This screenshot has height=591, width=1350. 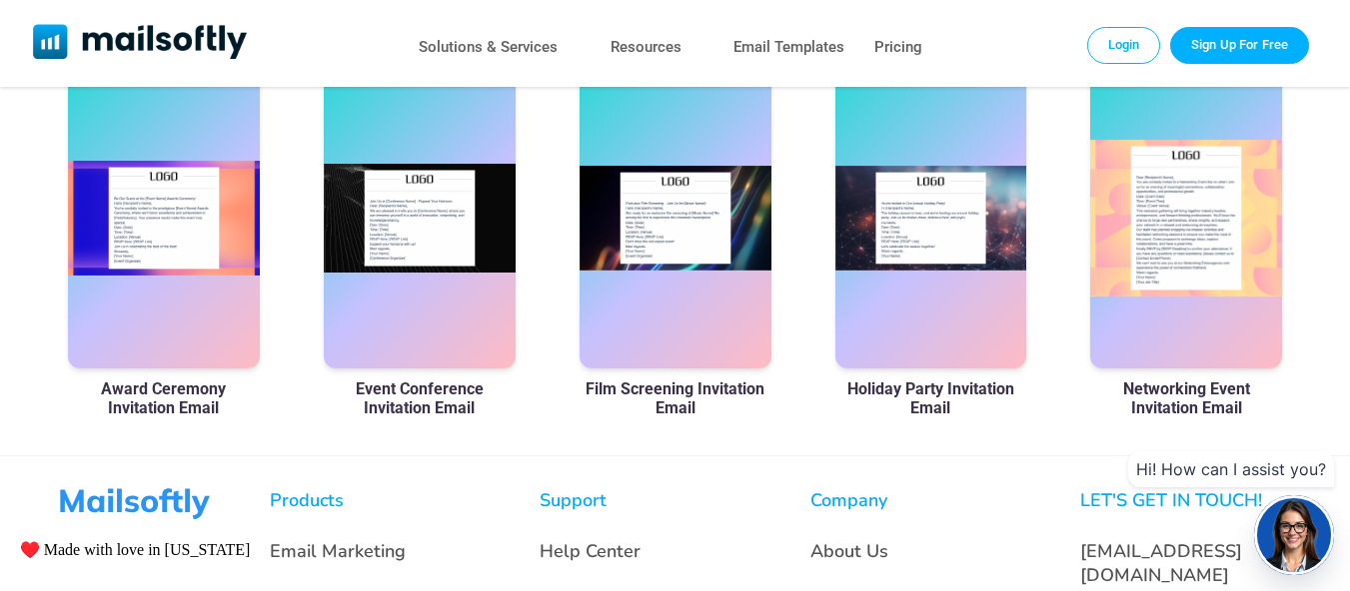 I want to click on a: Mailsoftly, so click(x=140, y=43).